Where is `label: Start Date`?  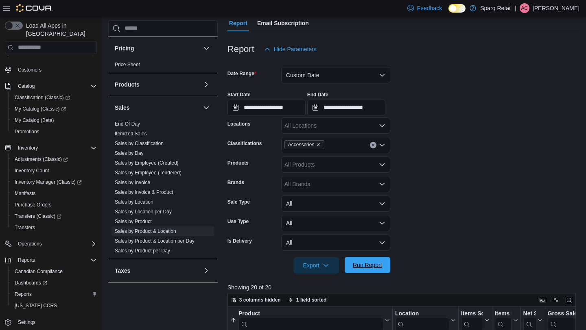 label: Start Date is located at coordinates (239, 95).